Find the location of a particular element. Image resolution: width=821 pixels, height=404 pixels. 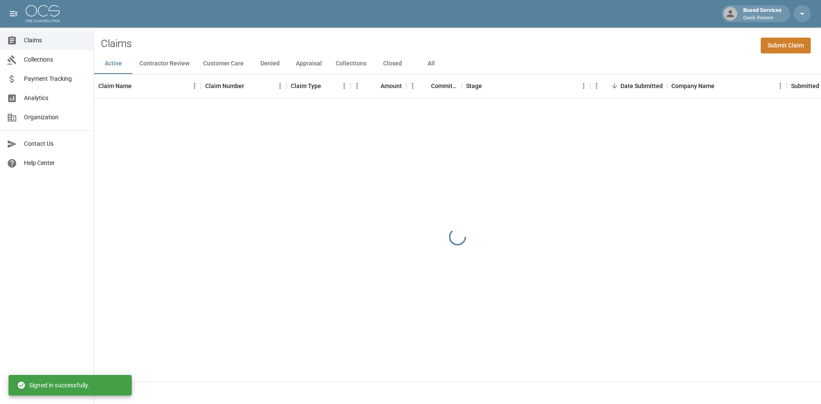

div: Signed in successfully. is located at coordinates (53, 385).